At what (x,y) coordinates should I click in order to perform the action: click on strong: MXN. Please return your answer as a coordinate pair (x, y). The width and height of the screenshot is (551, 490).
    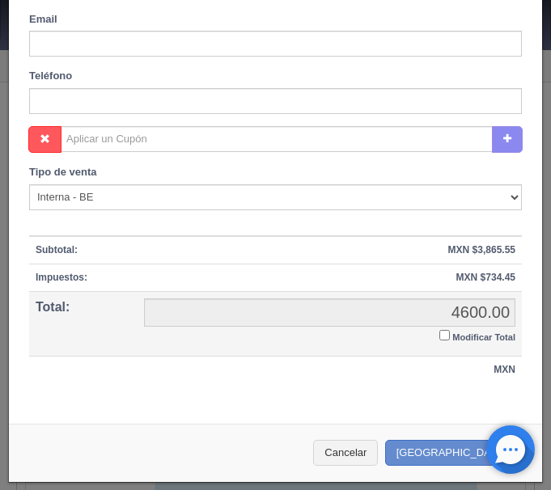
    Looking at the image, I should click on (504, 370).